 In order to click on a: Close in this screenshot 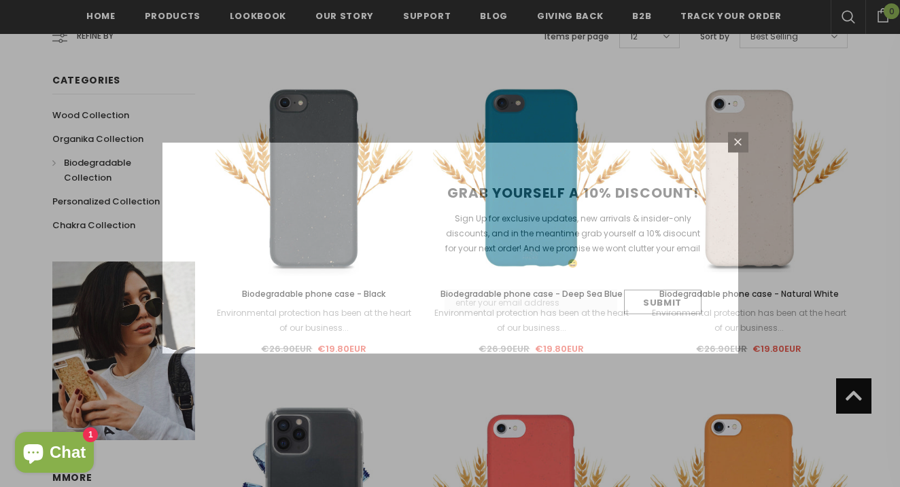, I will do `click(738, 142)`.